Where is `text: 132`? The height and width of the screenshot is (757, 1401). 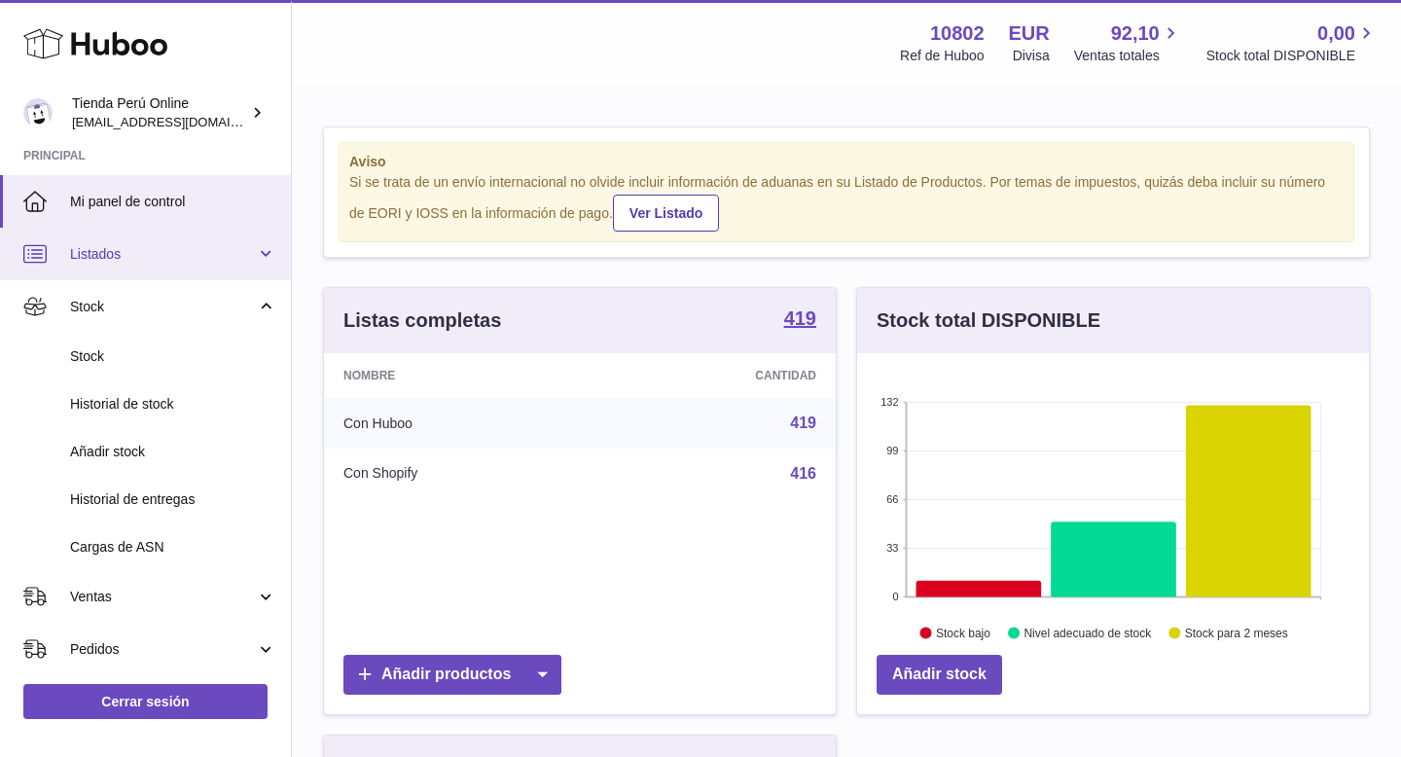
text: 132 is located at coordinates (889, 402).